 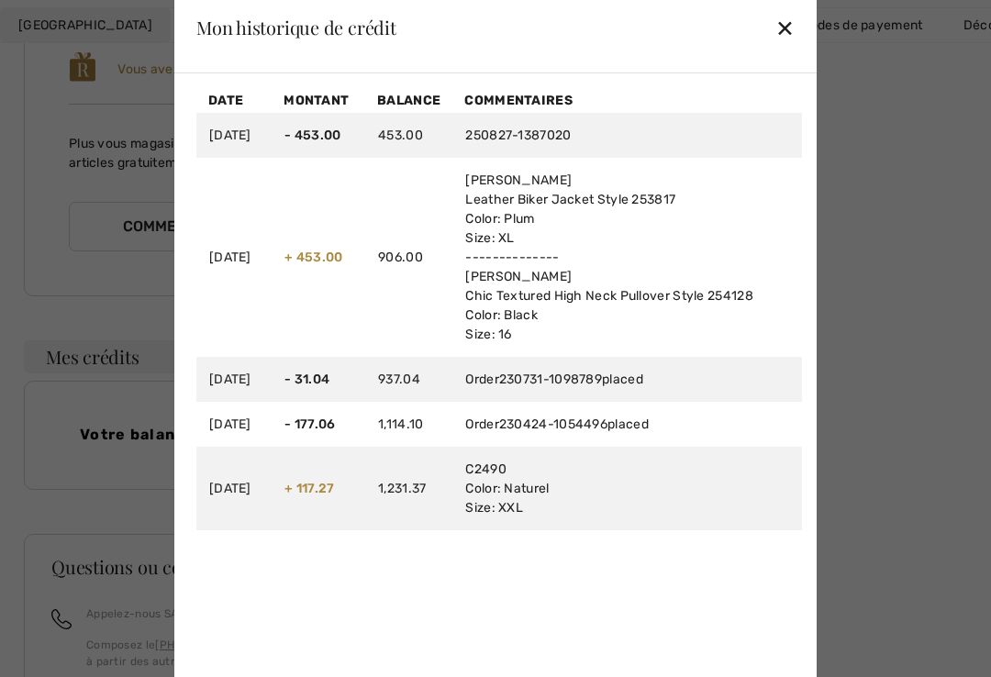 I want to click on td: 453.00, so click(x=408, y=135).